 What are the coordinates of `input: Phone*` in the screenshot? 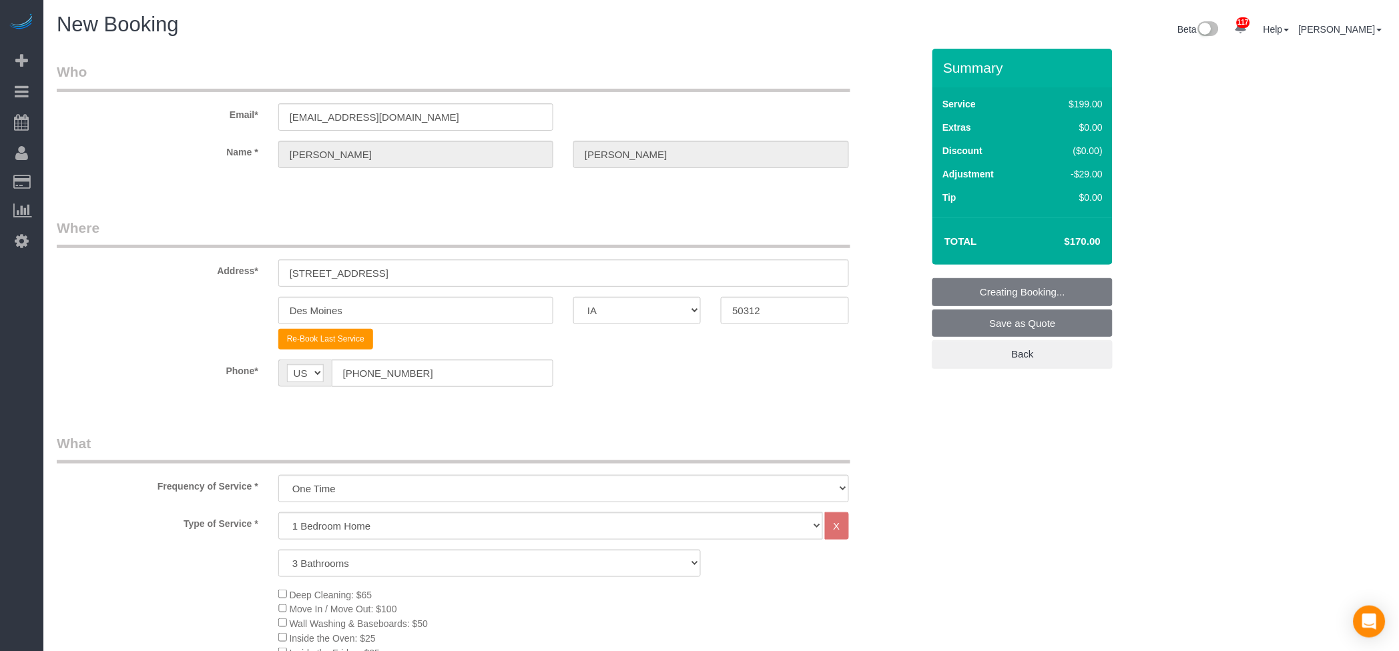 It's located at (443, 373).